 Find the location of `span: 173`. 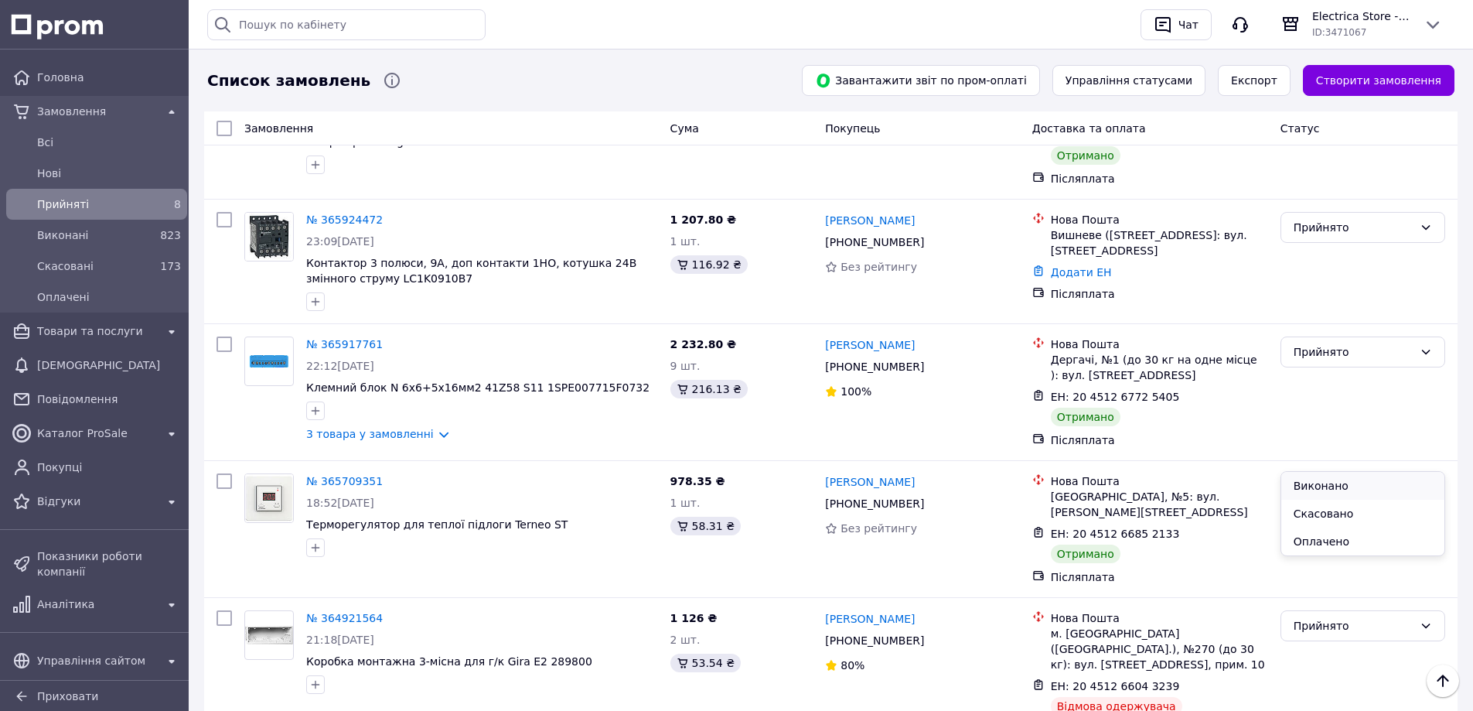

span: 173 is located at coordinates (170, 266).